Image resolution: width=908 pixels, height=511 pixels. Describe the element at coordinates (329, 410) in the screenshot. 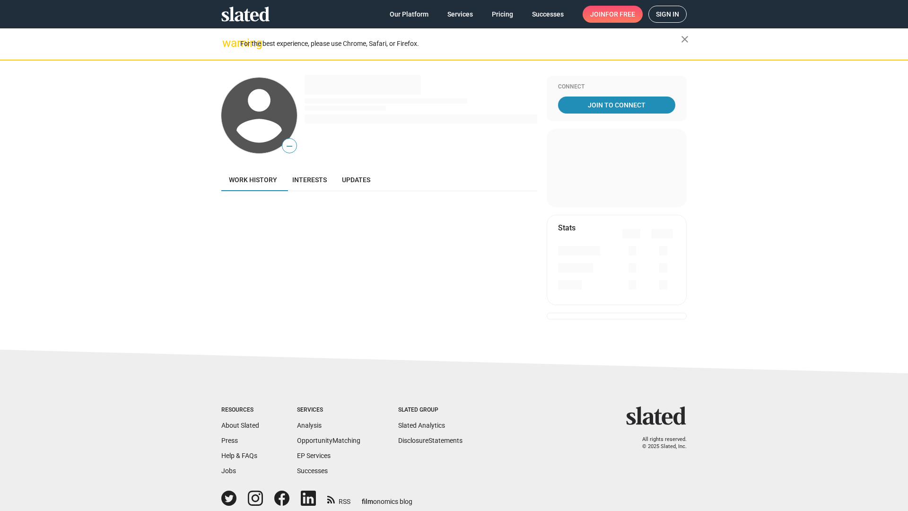

I see `div: Services` at that location.